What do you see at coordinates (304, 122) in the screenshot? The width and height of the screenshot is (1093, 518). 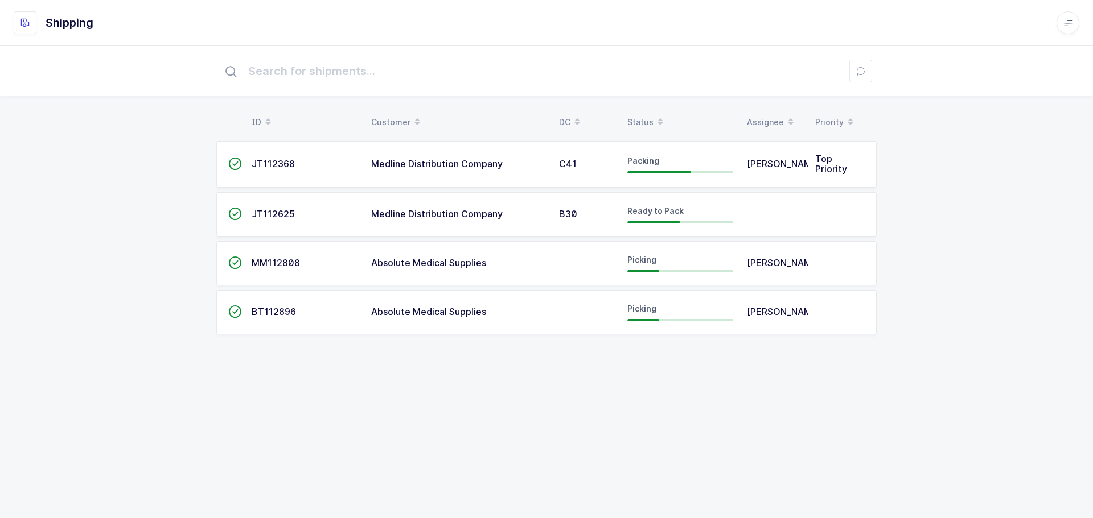 I see `div: ID` at bounding box center [304, 122].